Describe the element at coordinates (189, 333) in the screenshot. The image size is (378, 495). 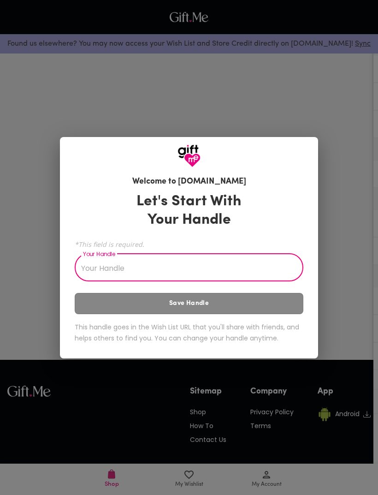
I see `h6: This handle goes in the Wish List URL that you'll share with friends, and helps others to find yo...` at that location.